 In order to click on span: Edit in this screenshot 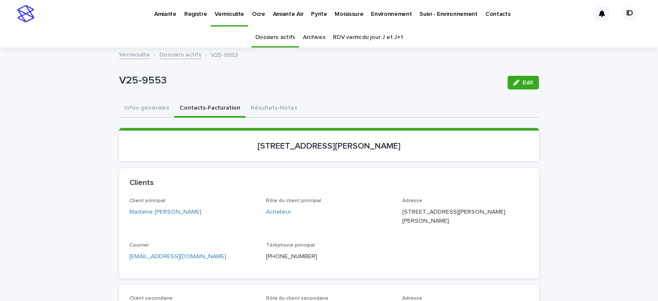, I will do `click(528, 83)`.